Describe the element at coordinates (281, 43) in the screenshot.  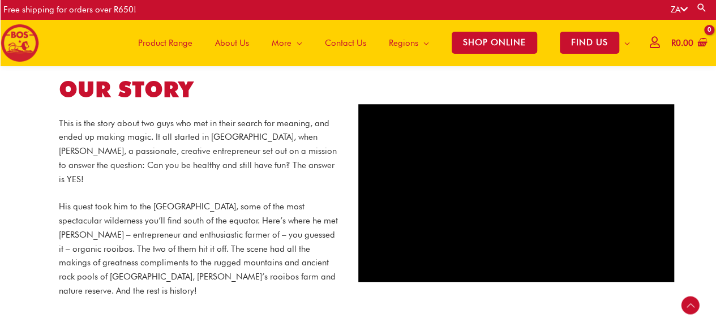
I see `span: More` at that location.